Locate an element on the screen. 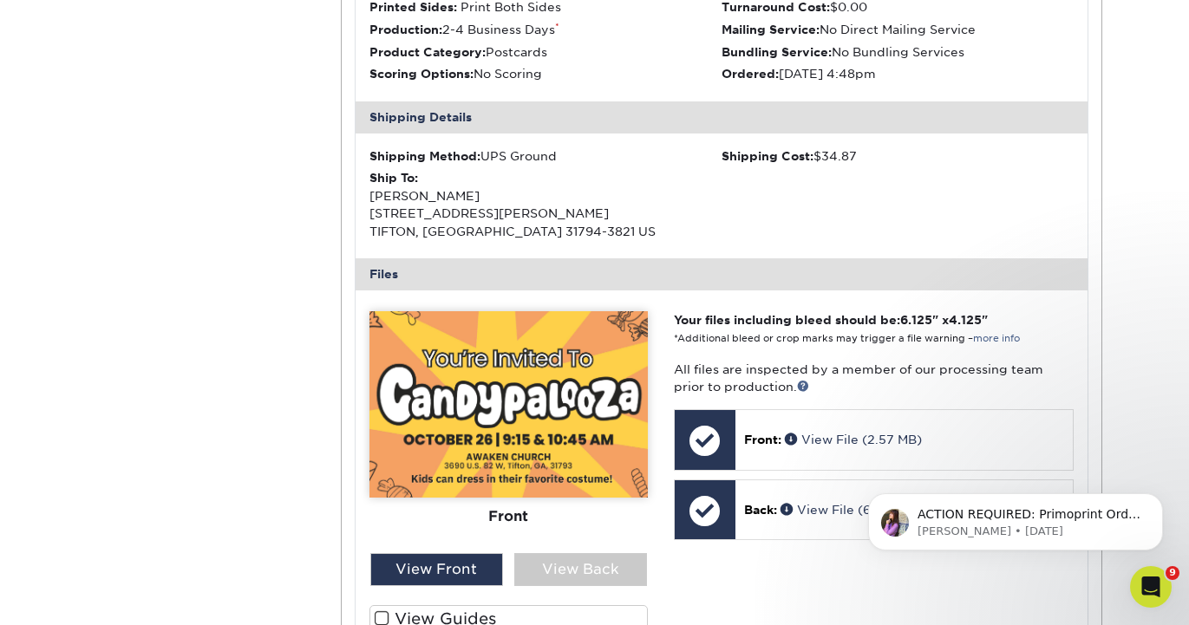 This screenshot has height=625, width=1189. div: View Front is located at coordinates (436, 570).